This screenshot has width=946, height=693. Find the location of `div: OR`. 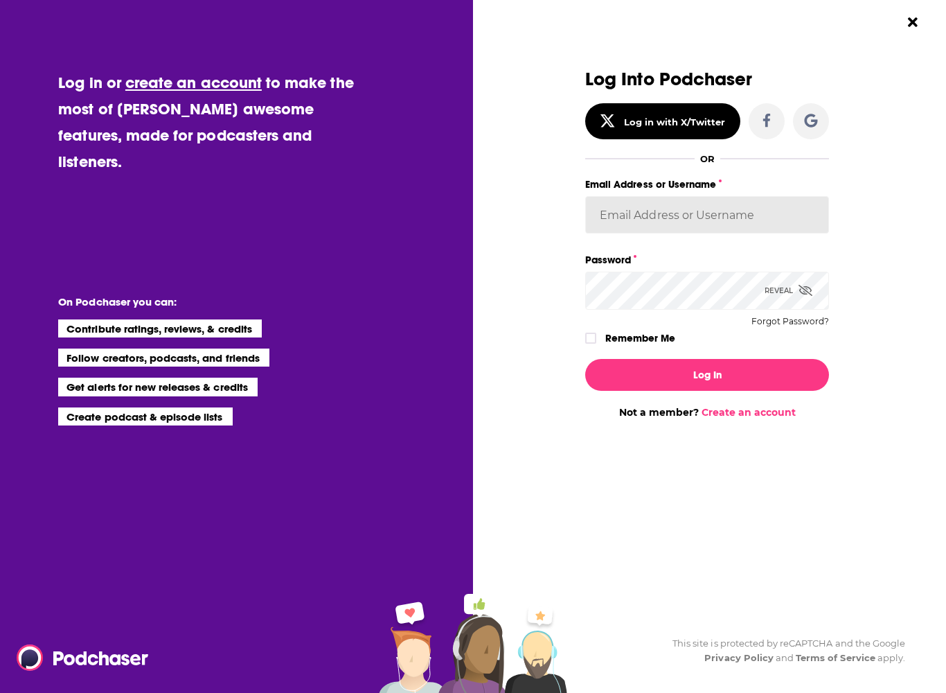

div: OR is located at coordinates (707, 159).